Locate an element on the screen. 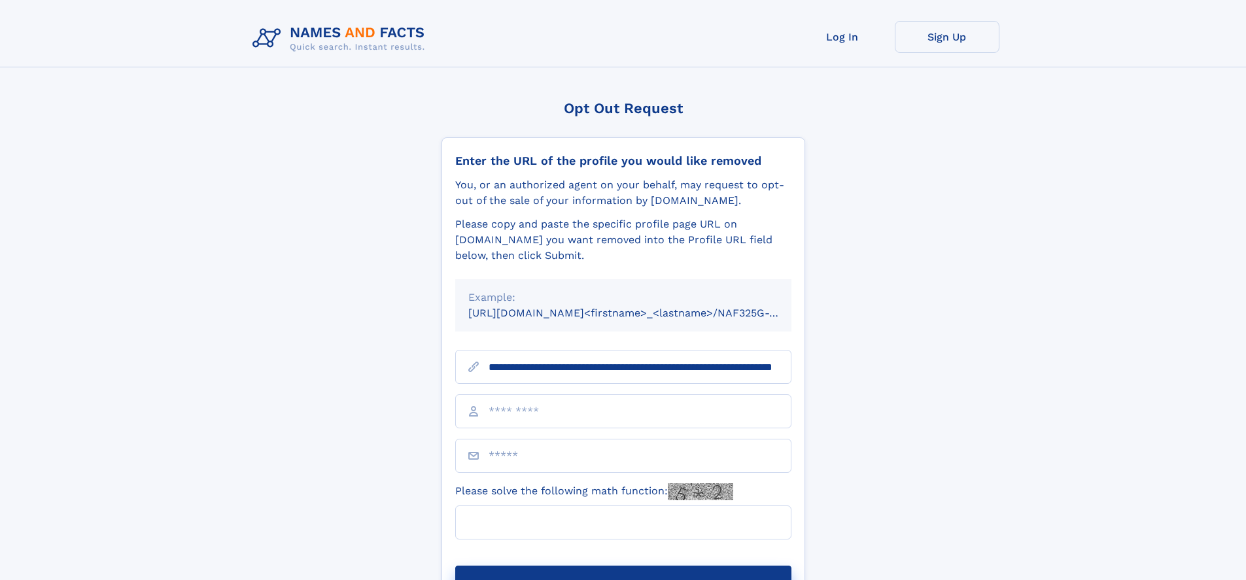  div: Opt Out Request is located at coordinates (623, 108).